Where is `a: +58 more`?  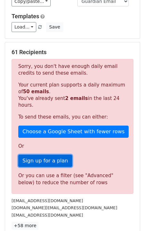
a: +58 more is located at coordinates (25, 225).